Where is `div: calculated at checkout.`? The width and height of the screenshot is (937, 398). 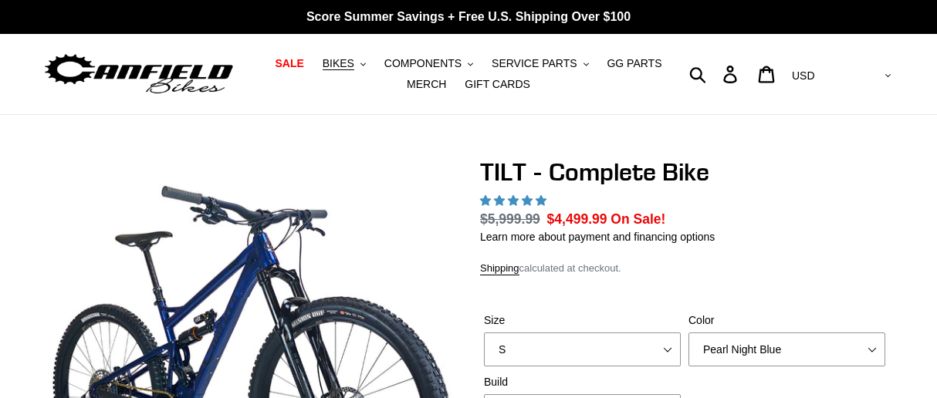
div: calculated at checkout. is located at coordinates (685, 269).